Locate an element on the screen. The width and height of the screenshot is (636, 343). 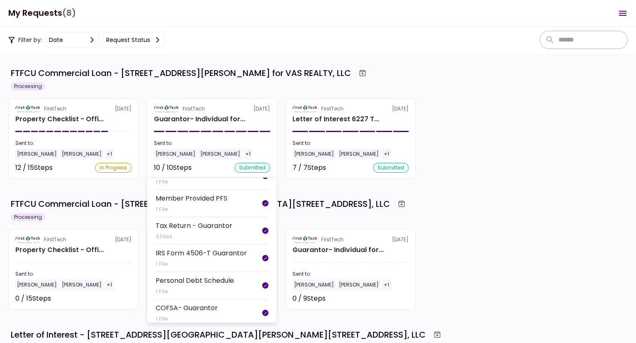
div: date is located at coordinates (56, 40).